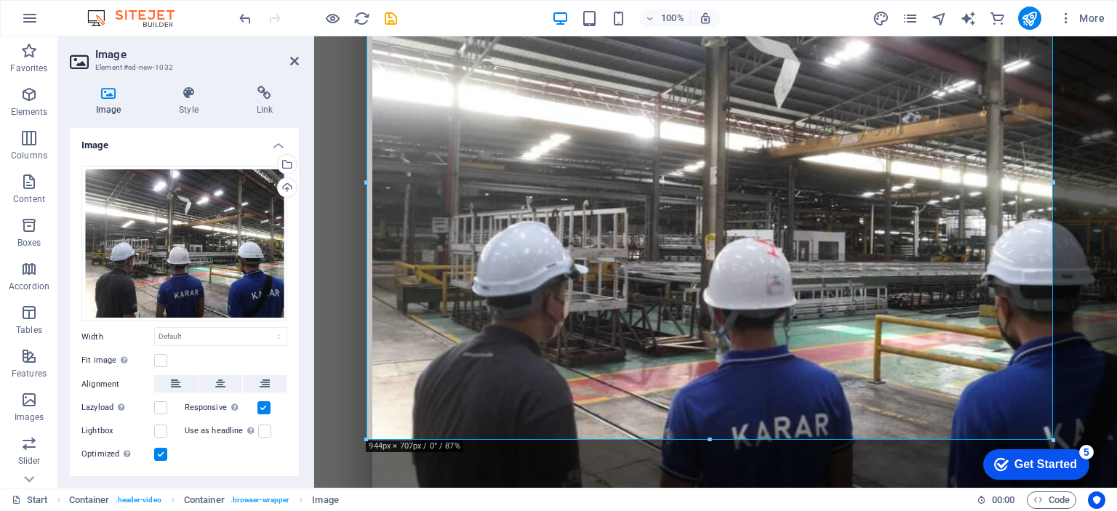 Image resolution: width=1117 pixels, height=511 pixels. Describe the element at coordinates (1051, 500) in the screenshot. I see `button: Code` at that location.